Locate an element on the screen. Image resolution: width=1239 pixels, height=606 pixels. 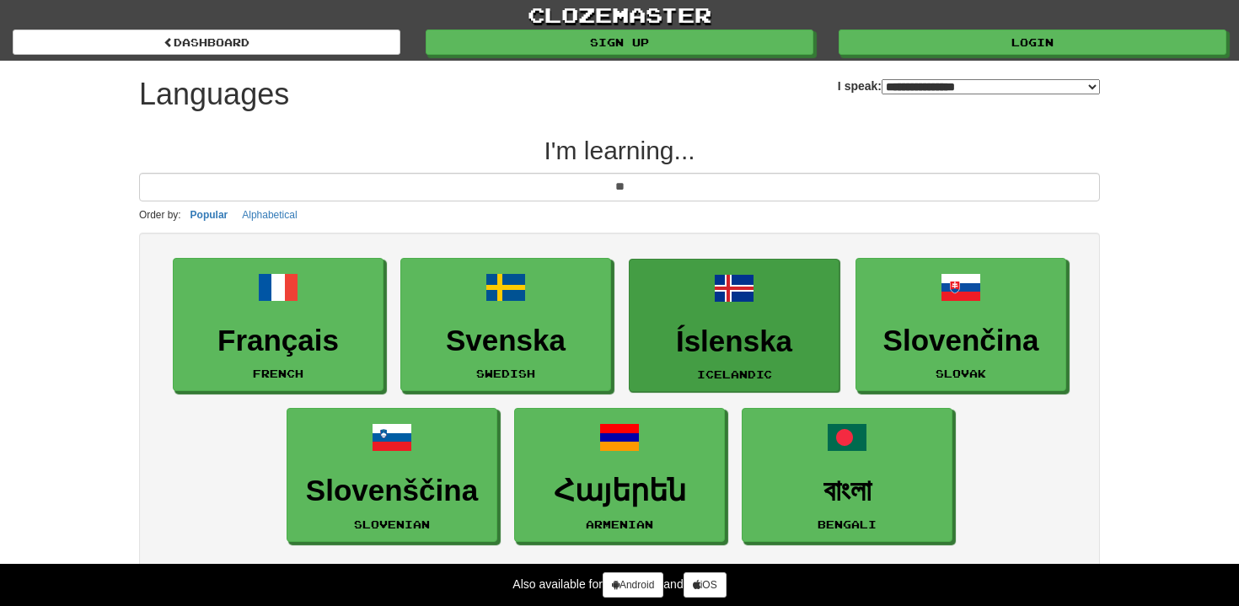
h1: Languages is located at coordinates (214, 94).